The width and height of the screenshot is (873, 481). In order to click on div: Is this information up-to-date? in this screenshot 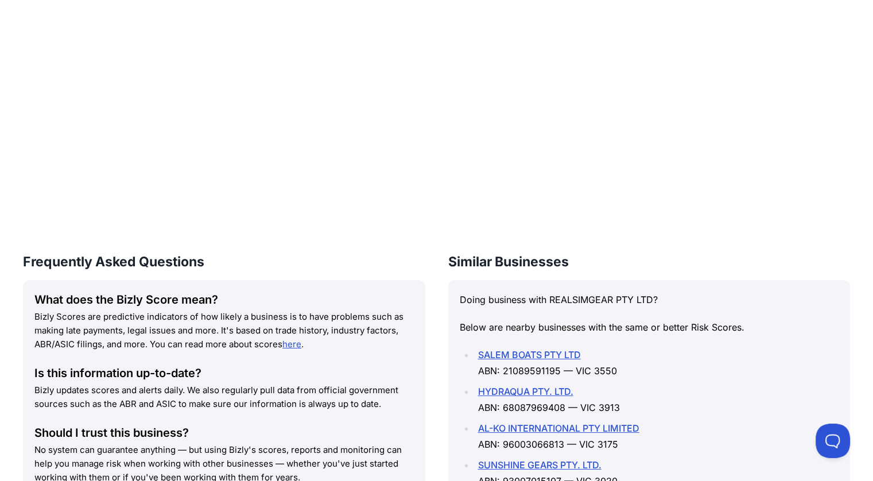, I will do `click(224, 373)`.